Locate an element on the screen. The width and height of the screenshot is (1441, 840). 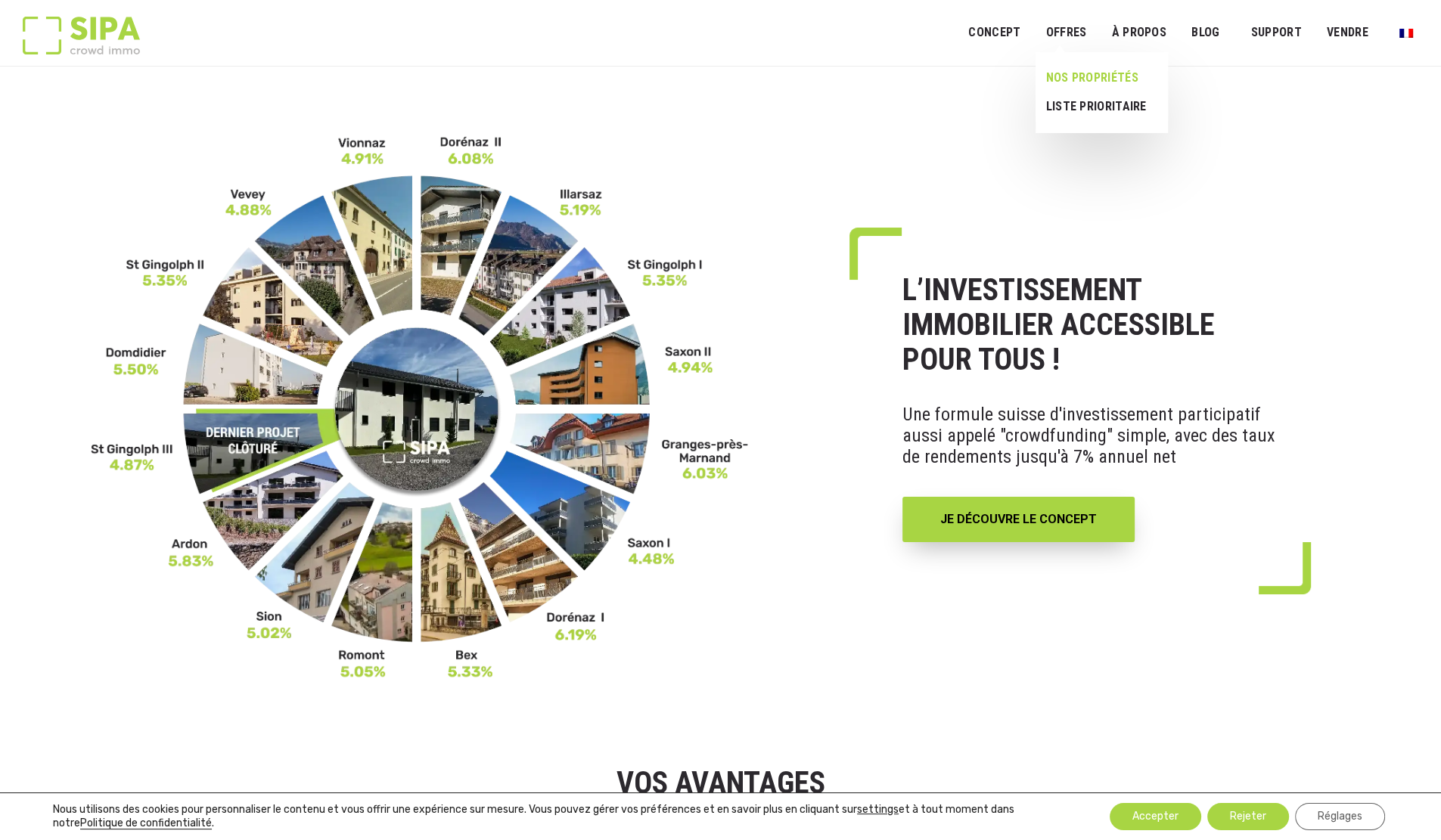
a: Concept is located at coordinates (993, 33).